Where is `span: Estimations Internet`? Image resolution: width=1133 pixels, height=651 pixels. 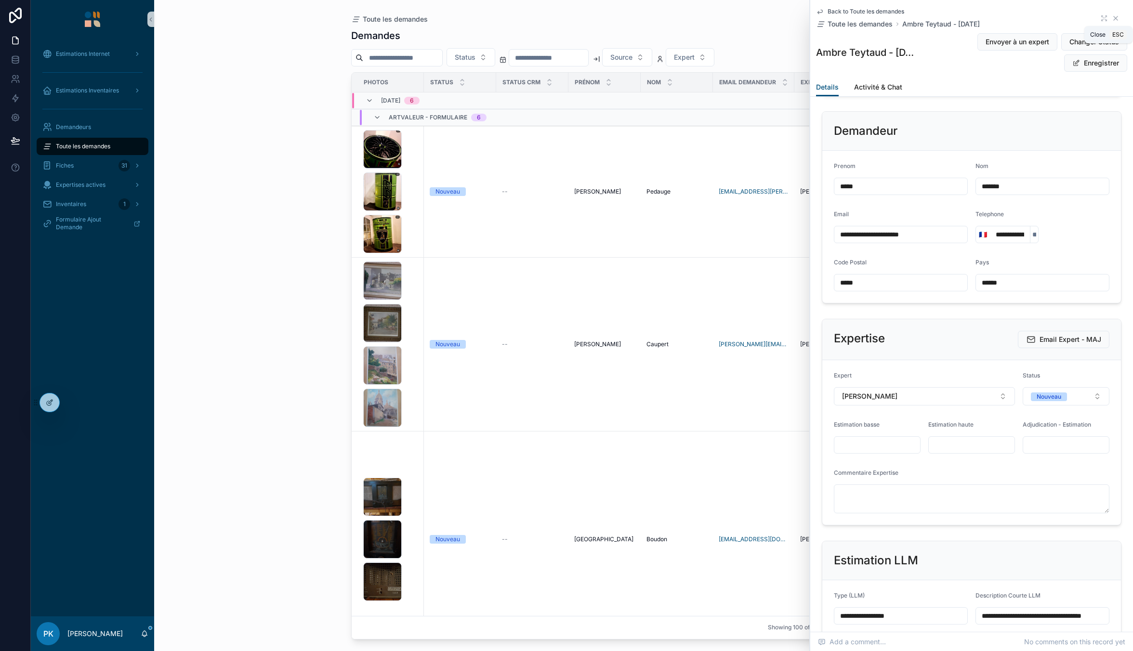
span: Estimations Internet is located at coordinates (83, 54).